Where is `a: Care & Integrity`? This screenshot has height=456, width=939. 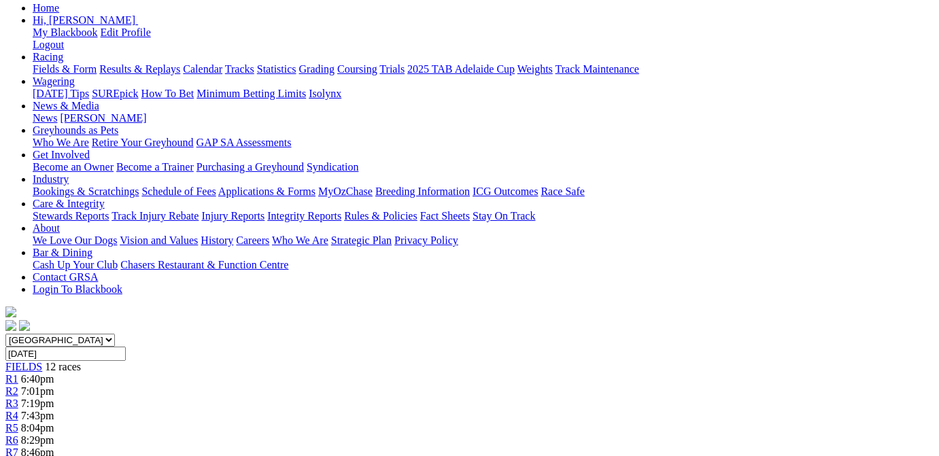 a: Care & Integrity is located at coordinates (69, 203).